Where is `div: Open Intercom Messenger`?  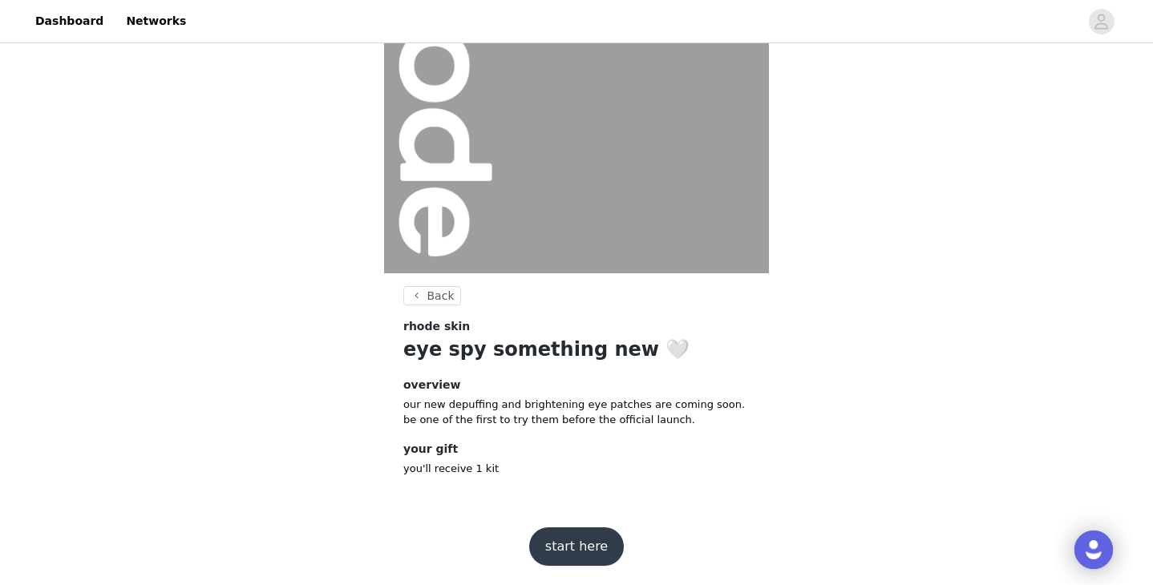
div: Open Intercom Messenger is located at coordinates (1094, 550).